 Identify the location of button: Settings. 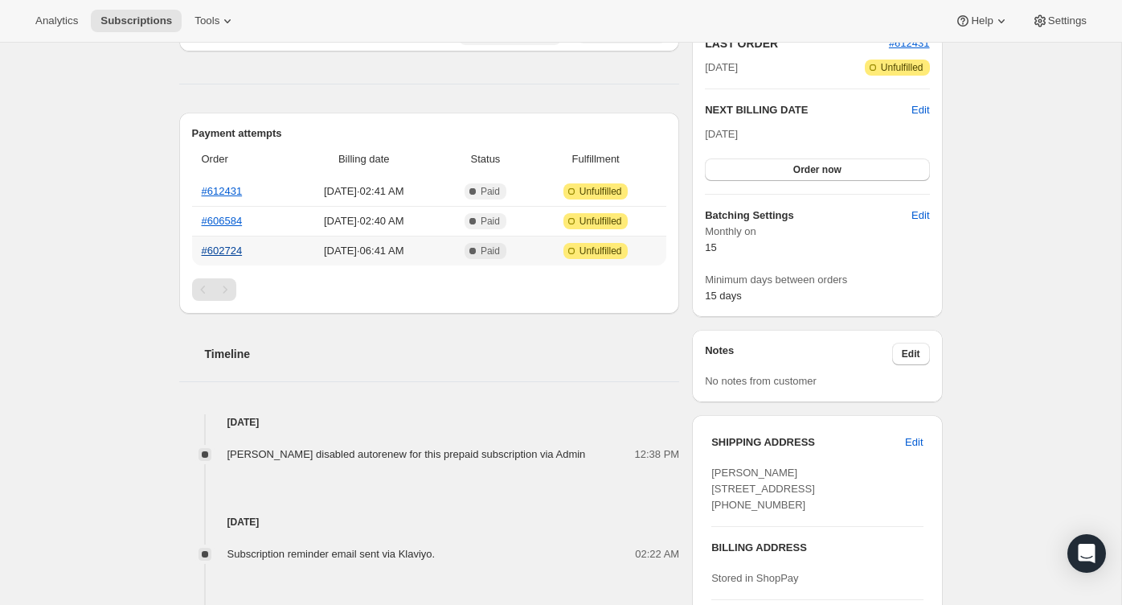
(1060, 21).